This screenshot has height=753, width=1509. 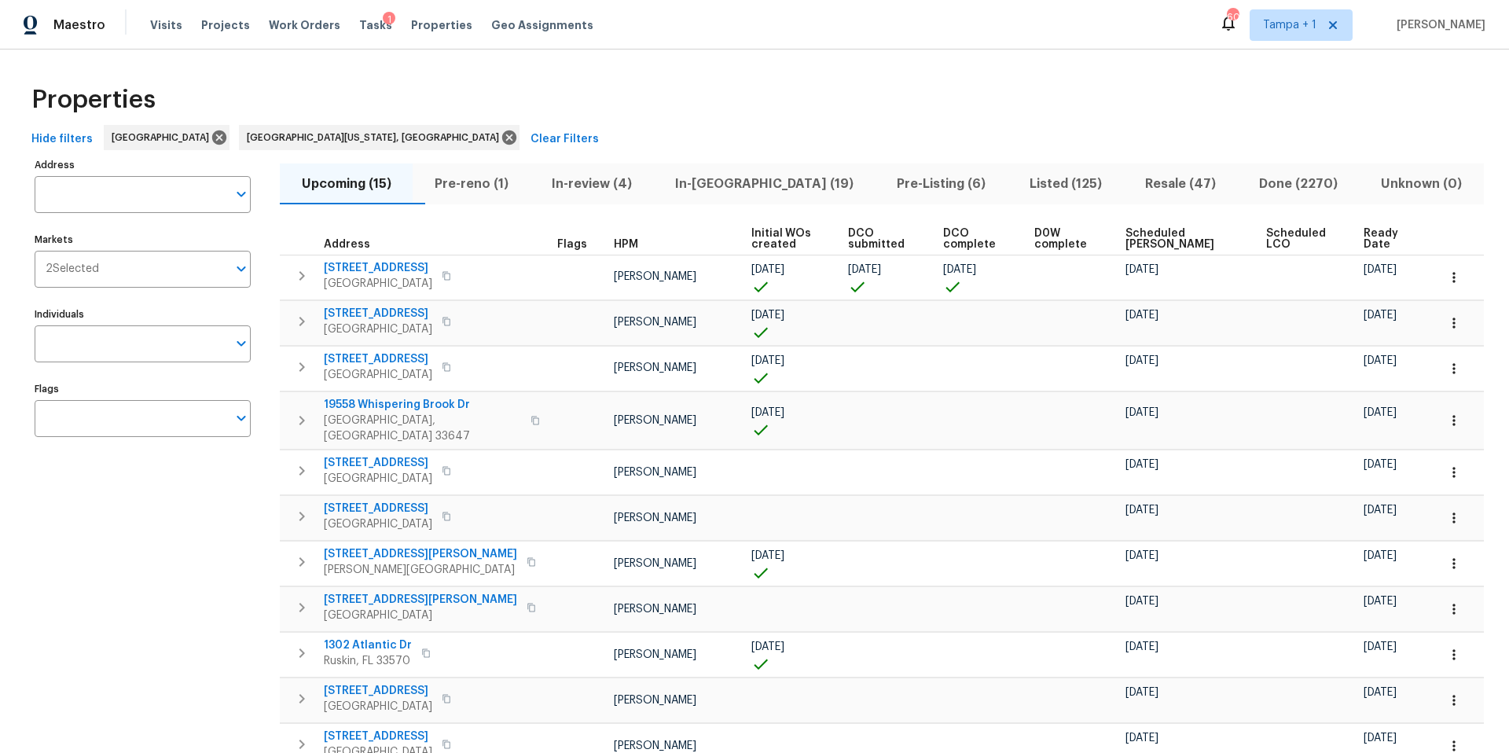 I want to click on span: Tampa + 1, so click(x=1289, y=25).